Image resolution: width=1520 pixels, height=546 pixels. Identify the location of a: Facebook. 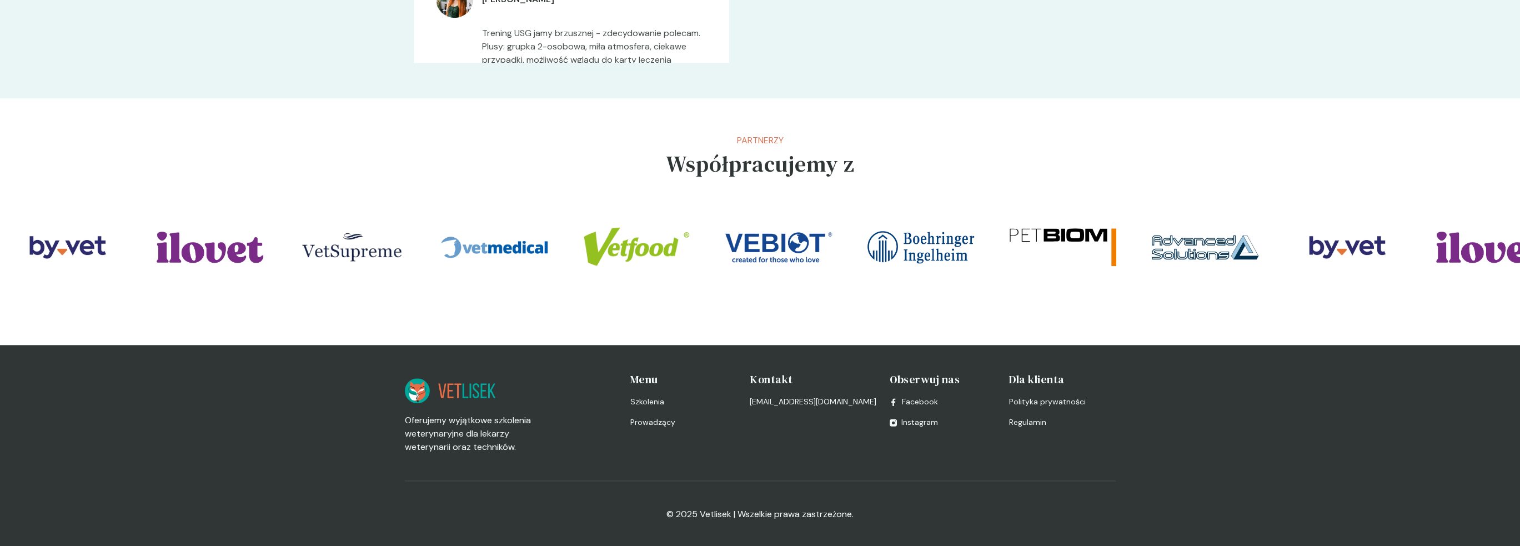
(913, 401).